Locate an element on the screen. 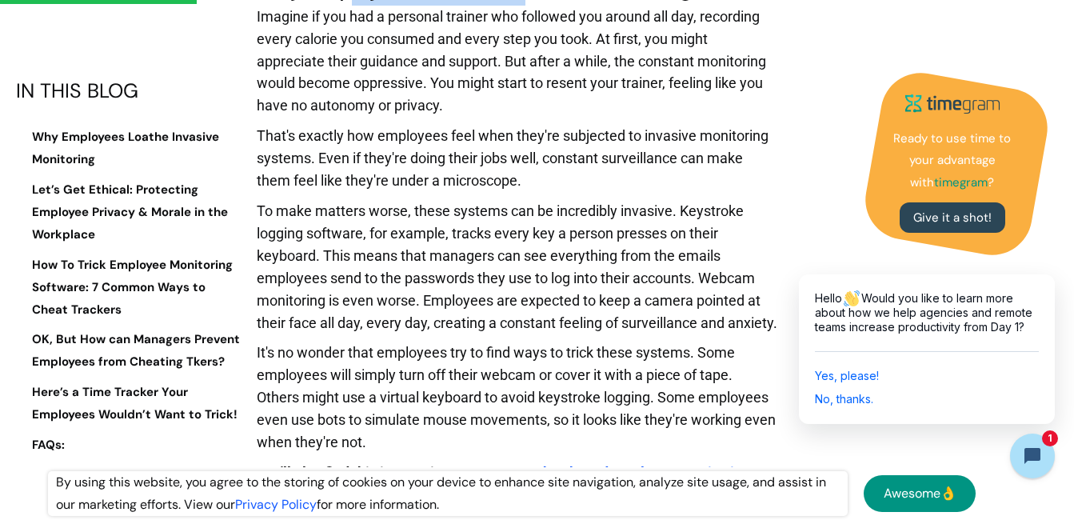 This screenshot has width=1074, height=520. p: That's exactly how employees feel when they're subjected to invasive monitoring systems. Even if ... is located at coordinates (517, 162).